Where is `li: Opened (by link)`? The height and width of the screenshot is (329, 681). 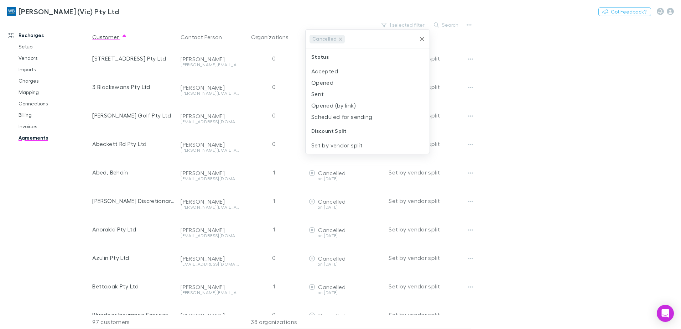 li: Opened (by link) is located at coordinates (367, 105).